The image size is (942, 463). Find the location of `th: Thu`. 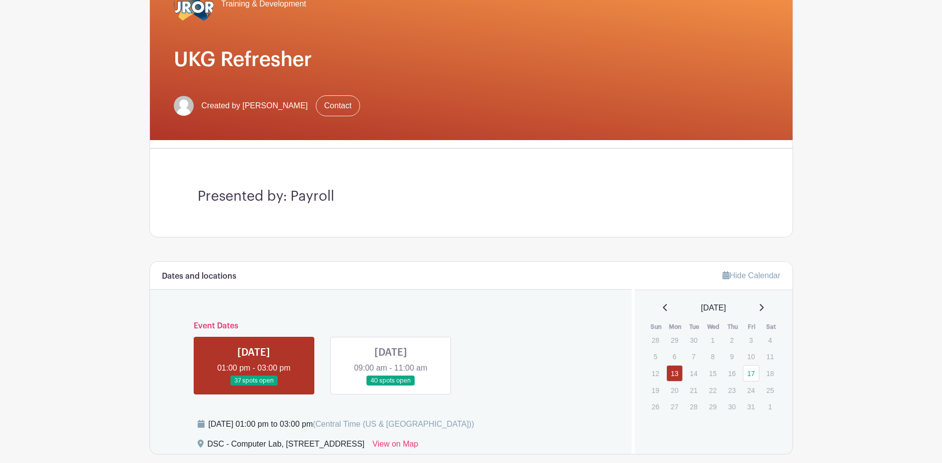

th: Thu is located at coordinates (733, 327).